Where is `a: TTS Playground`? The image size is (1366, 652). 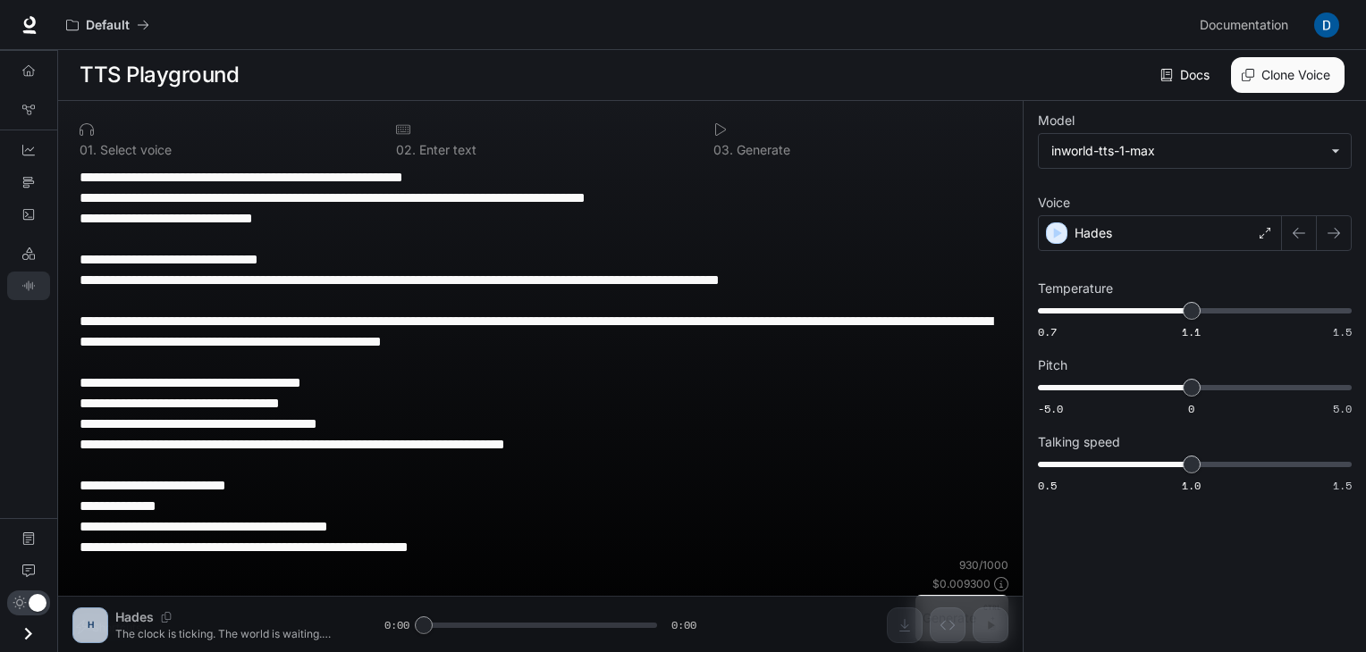 a: TTS Playground is located at coordinates (29, 286).